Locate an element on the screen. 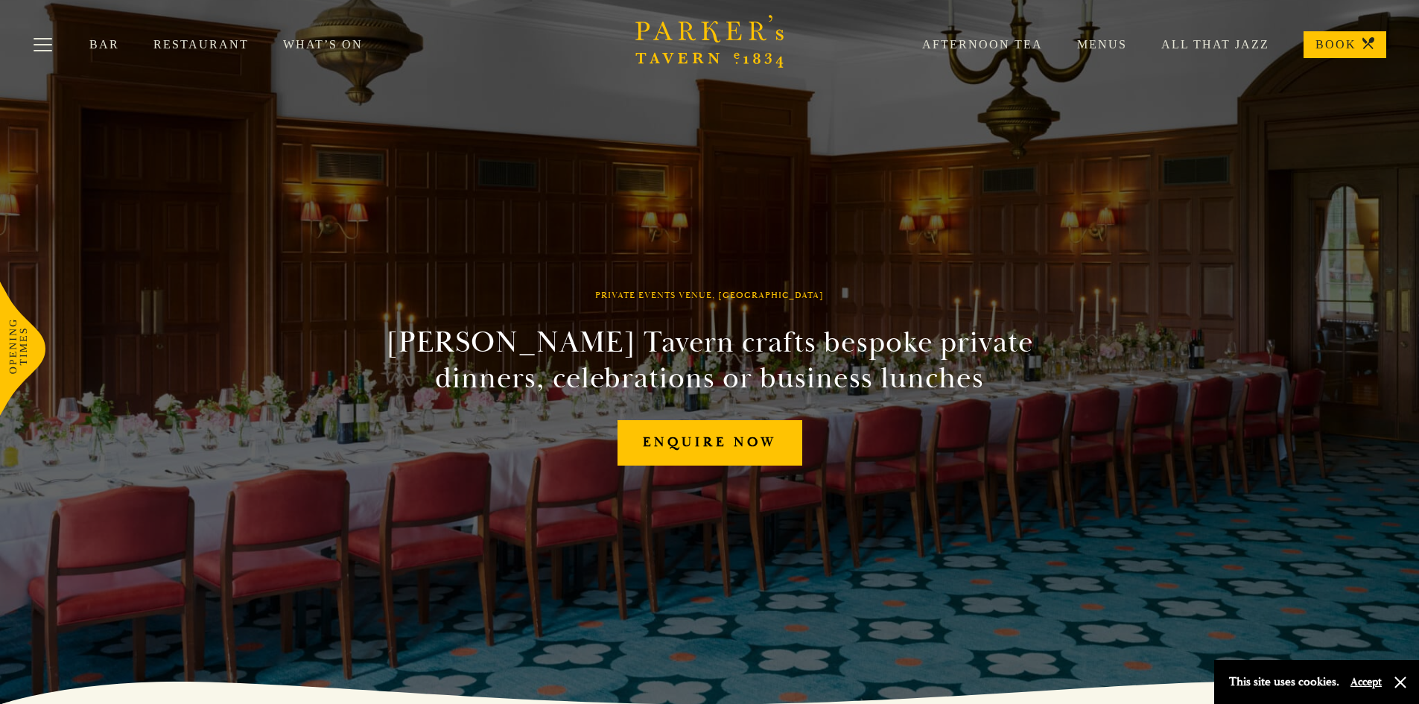 The width and height of the screenshot is (1419, 704). a: Enquire now is located at coordinates (710, 443).